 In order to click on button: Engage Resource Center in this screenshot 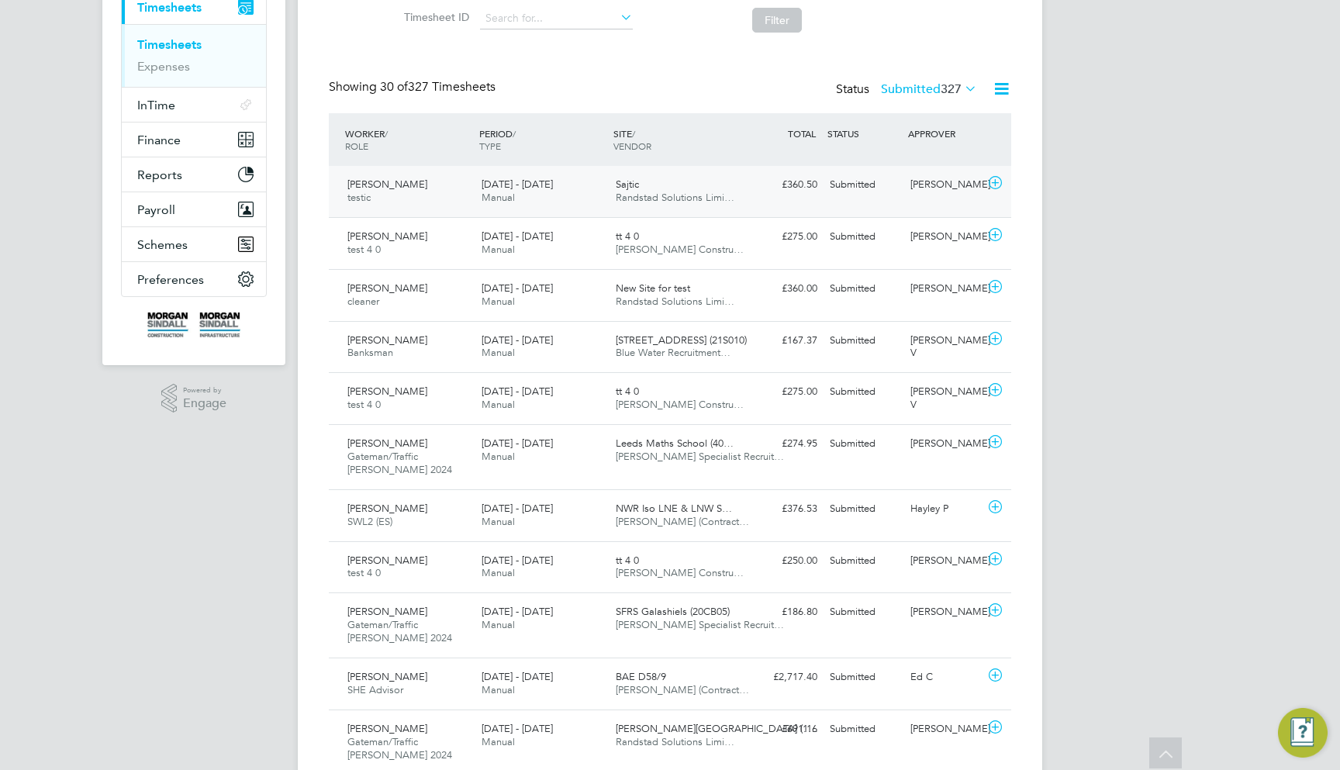, I will do `click(1303, 733)`.